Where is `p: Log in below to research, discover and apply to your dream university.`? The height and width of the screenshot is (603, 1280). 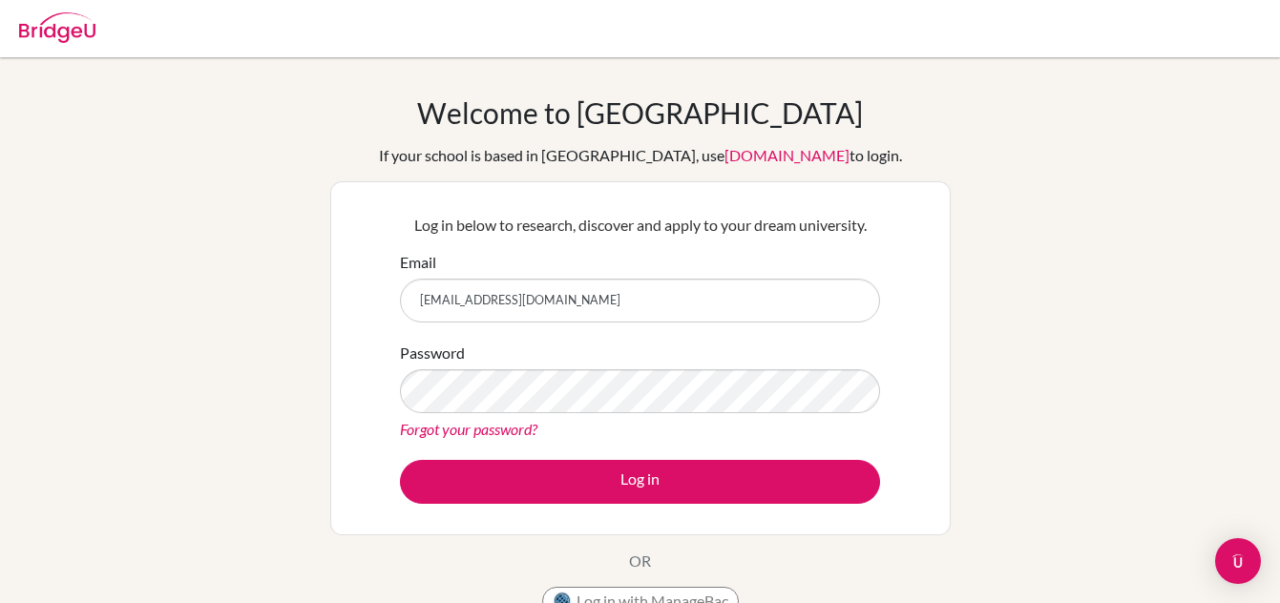 p: Log in below to research, discover and apply to your dream university. is located at coordinates (639, 225).